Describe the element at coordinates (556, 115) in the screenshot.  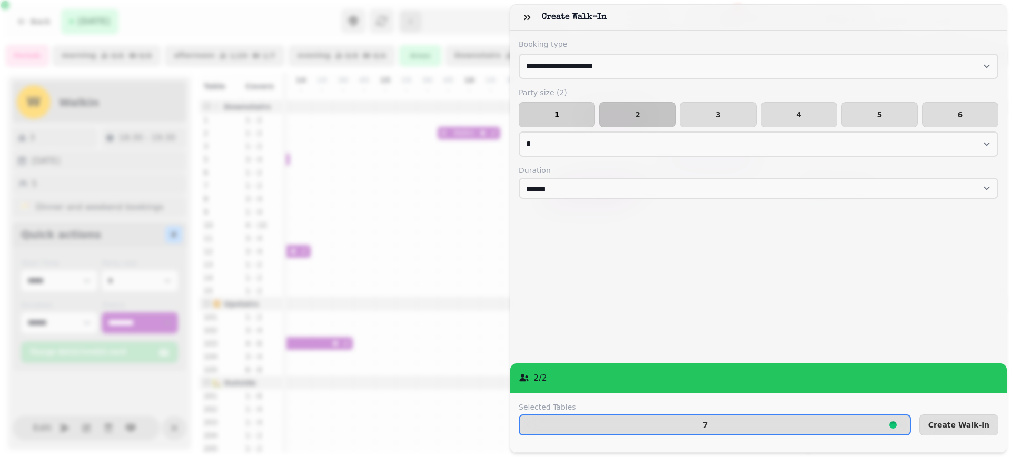
I see `span: 1` at that location.